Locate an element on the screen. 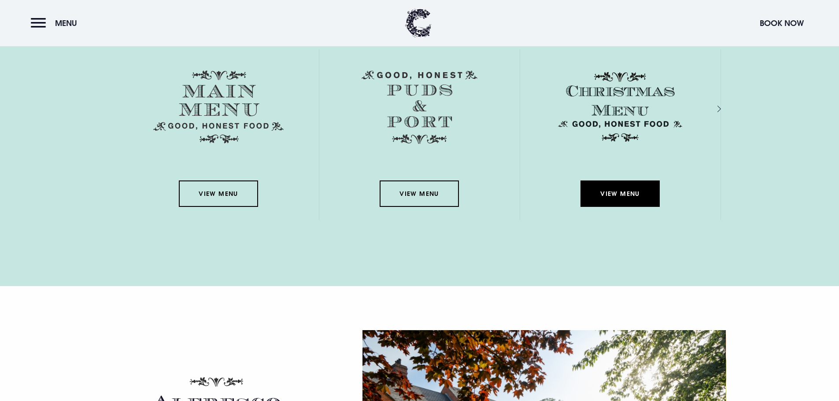 Image resolution: width=839 pixels, height=401 pixels. img: Menu main menu is located at coordinates (218, 107).